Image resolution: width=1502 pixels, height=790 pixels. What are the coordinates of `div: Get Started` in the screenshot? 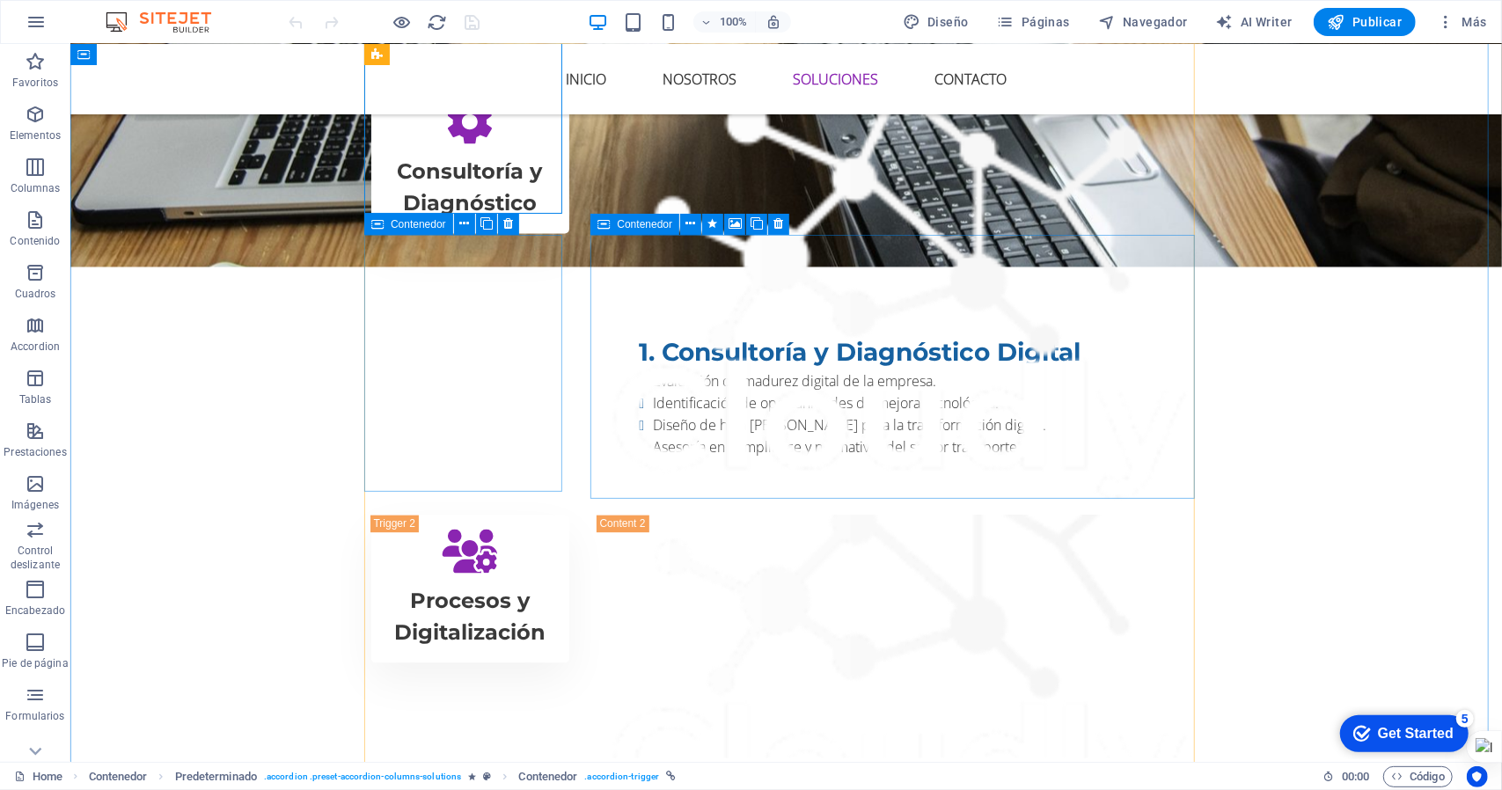 It's located at (90, 27).